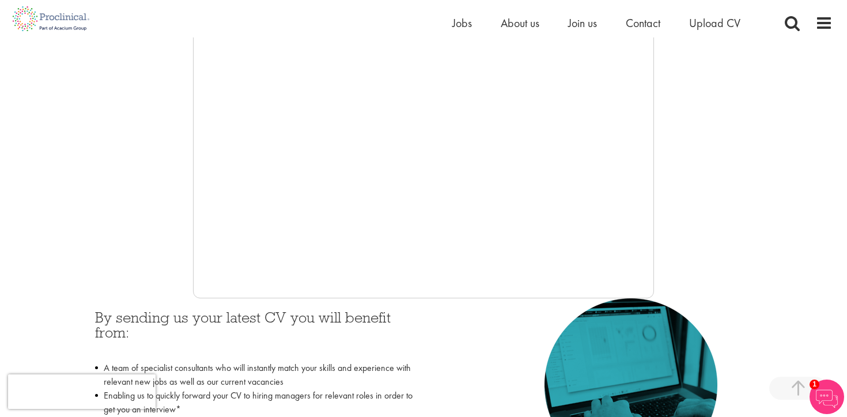 The width and height of the screenshot is (847, 417). What do you see at coordinates (714, 23) in the screenshot?
I see `a: Upload CV` at bounding box center [714, 23].